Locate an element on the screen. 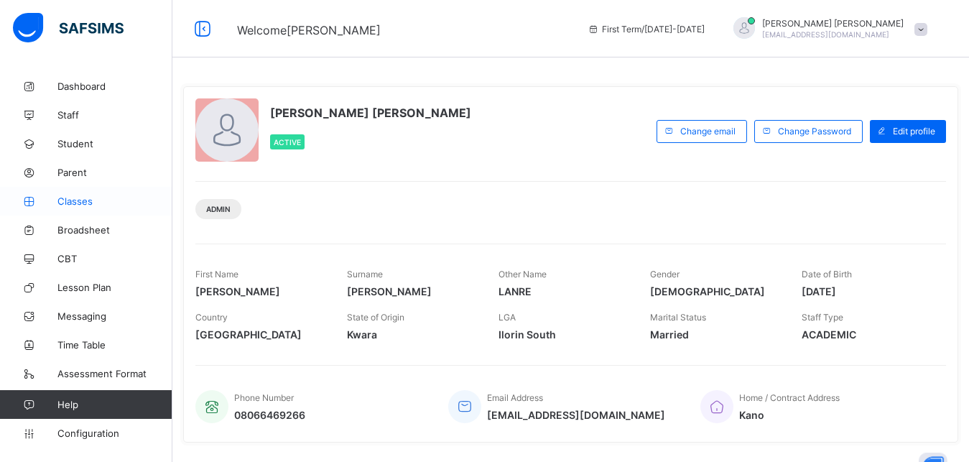 The height and width of the screenshot is (462, 969). span: Email Address is located at coordinates (515, 397).